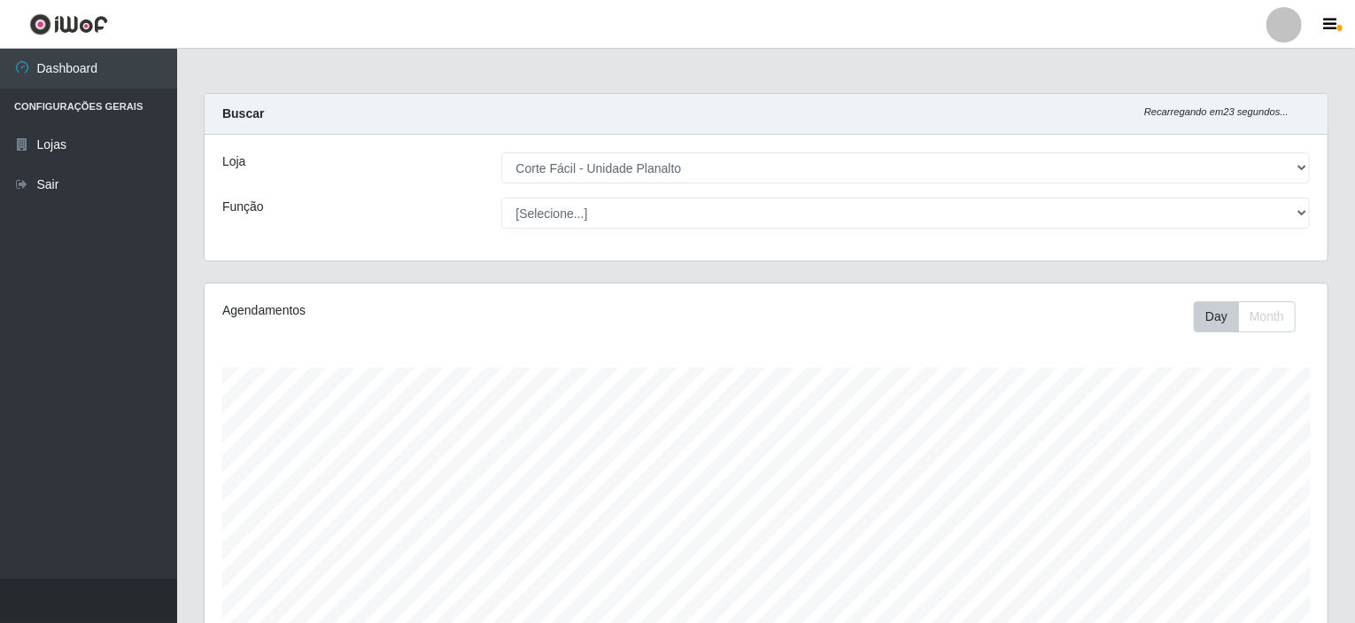 The width and height of the screenshot is (1355, 623). I want to click on div: Toolbar with button groups, so click(1252, 316).